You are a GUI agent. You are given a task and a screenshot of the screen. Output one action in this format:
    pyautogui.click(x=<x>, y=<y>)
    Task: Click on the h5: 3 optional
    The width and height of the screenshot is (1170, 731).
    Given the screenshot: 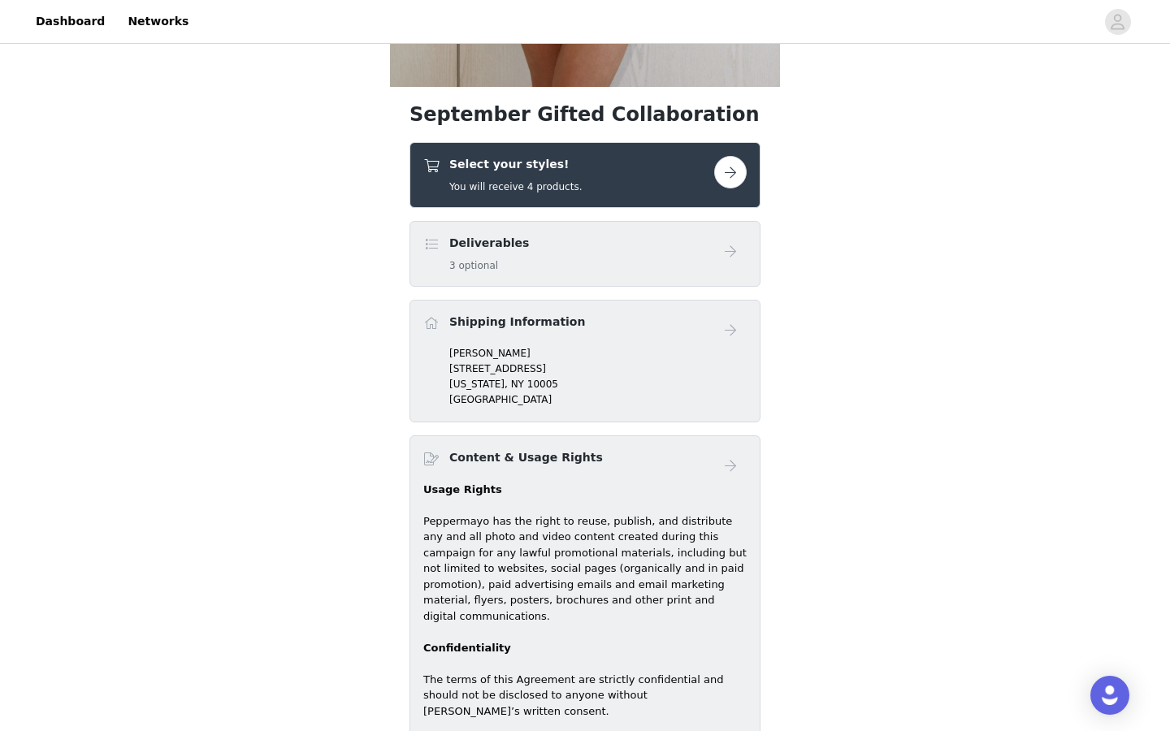 What is the action you would take?
    pyautogui.click(x=489, y=266)
    